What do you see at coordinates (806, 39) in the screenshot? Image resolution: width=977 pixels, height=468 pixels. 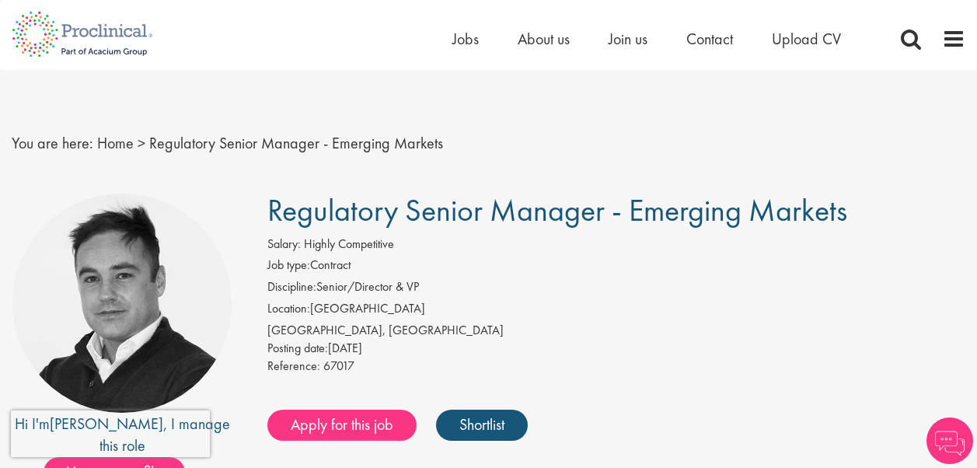 I see `span: Upload CV` at bounding box center [806, 39].